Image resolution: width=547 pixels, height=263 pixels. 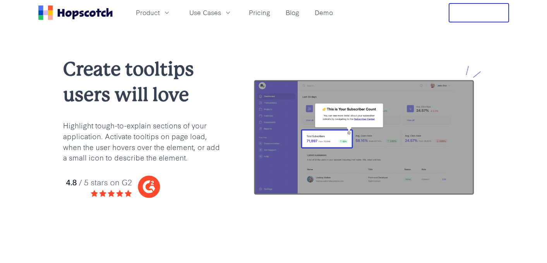 What do you see at coordinates (144, 187) in the screenshot?
I see `img: hopscotch g2` at bounding box center [144, 187].